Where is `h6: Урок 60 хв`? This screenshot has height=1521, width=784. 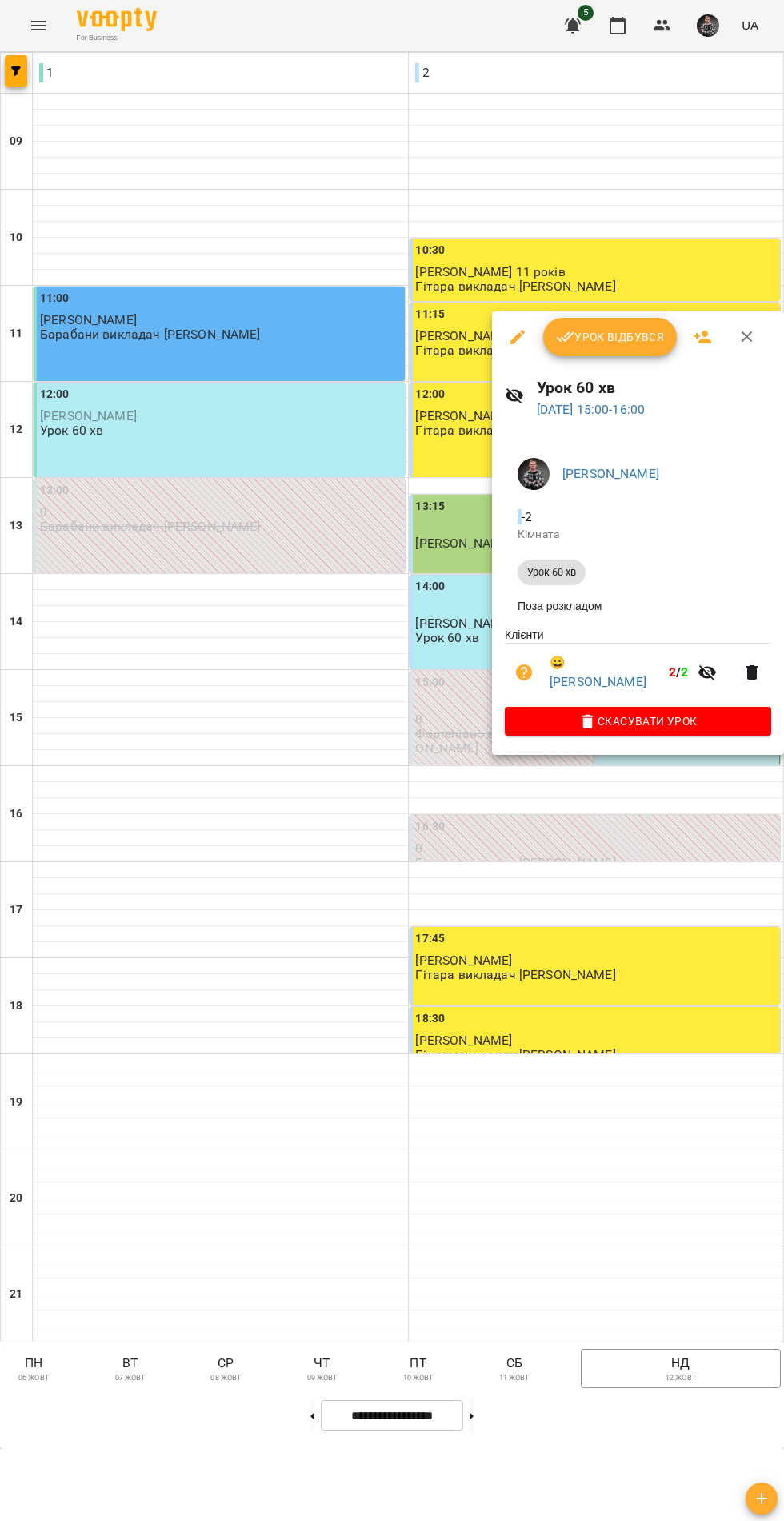
h6: Урок 60 хв is located at coordinates (654, 387).